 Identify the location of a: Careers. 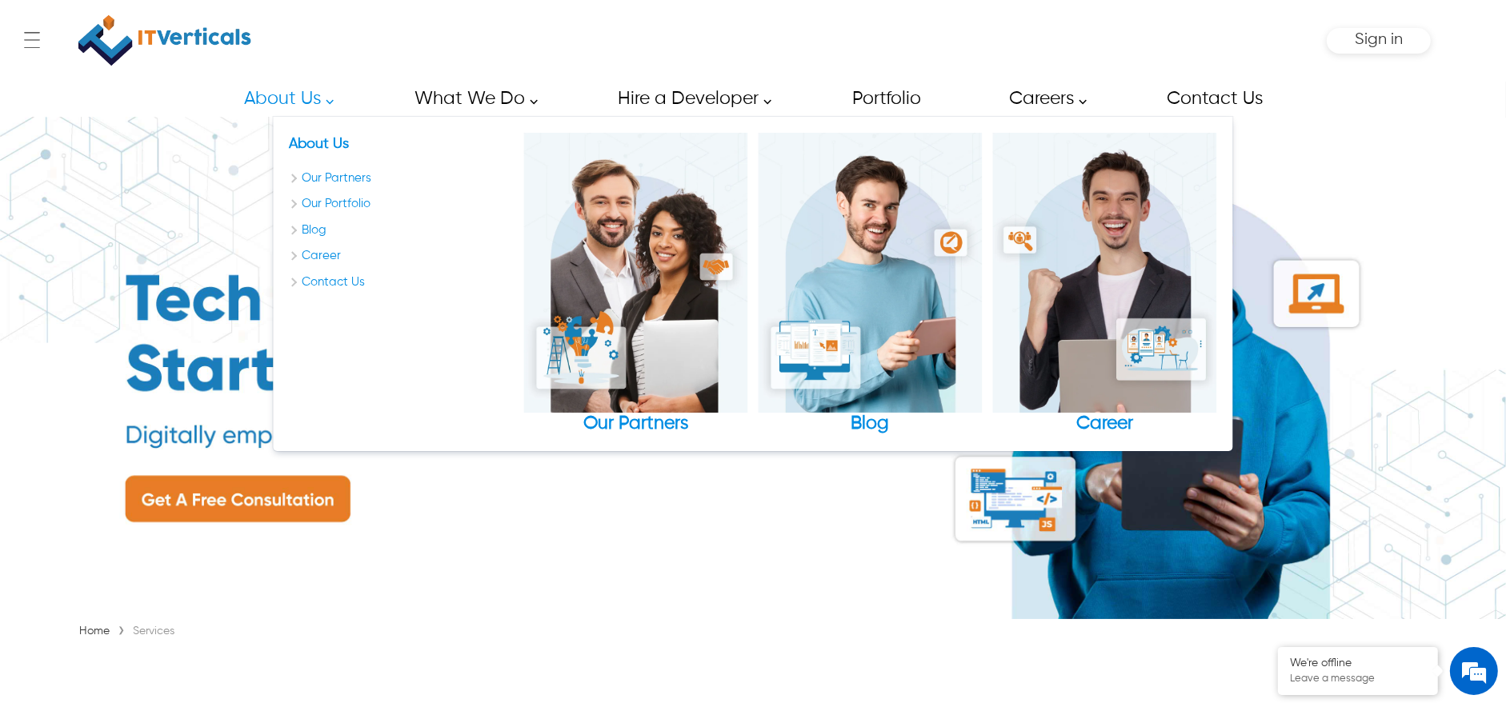
(1043, 98).